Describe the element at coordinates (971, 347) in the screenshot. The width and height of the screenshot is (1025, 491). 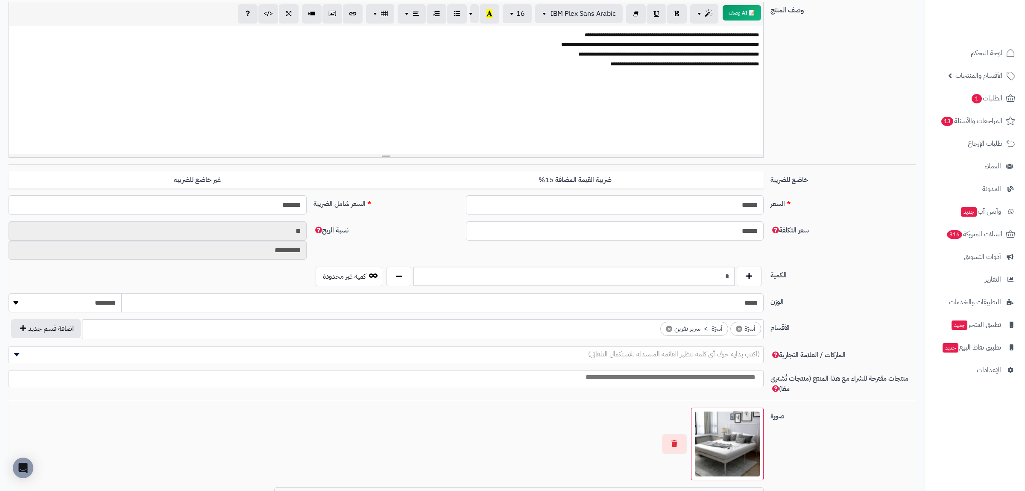
I see `span: تطبيق نقاط البيع` at that location.